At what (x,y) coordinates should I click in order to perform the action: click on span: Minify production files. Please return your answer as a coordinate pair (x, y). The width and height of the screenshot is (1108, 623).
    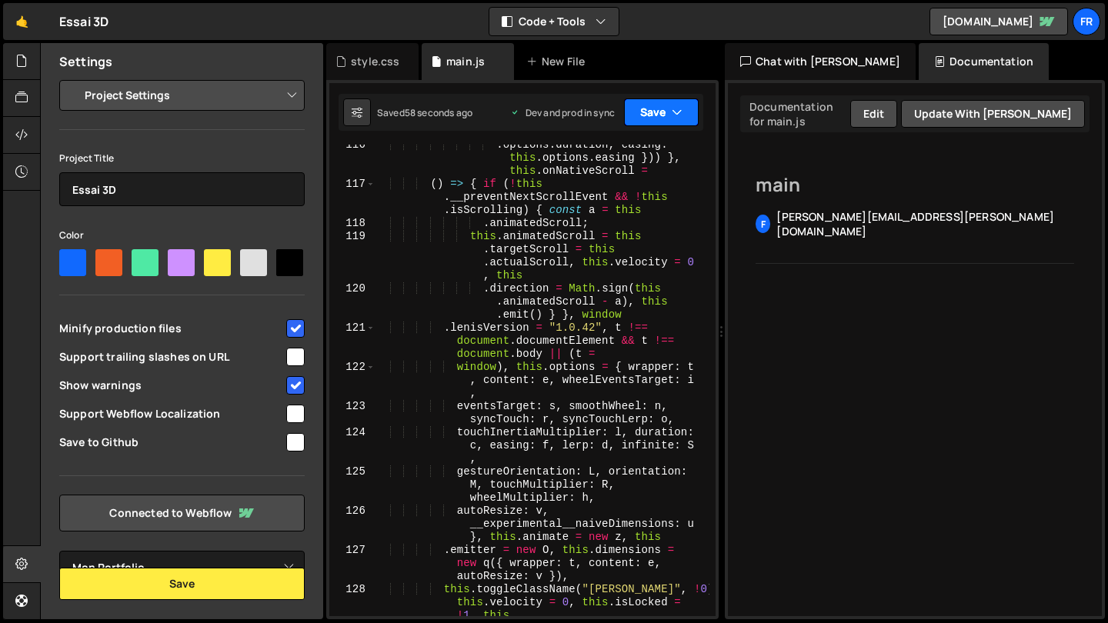
    Looking at the image, I should click on (172, 329).